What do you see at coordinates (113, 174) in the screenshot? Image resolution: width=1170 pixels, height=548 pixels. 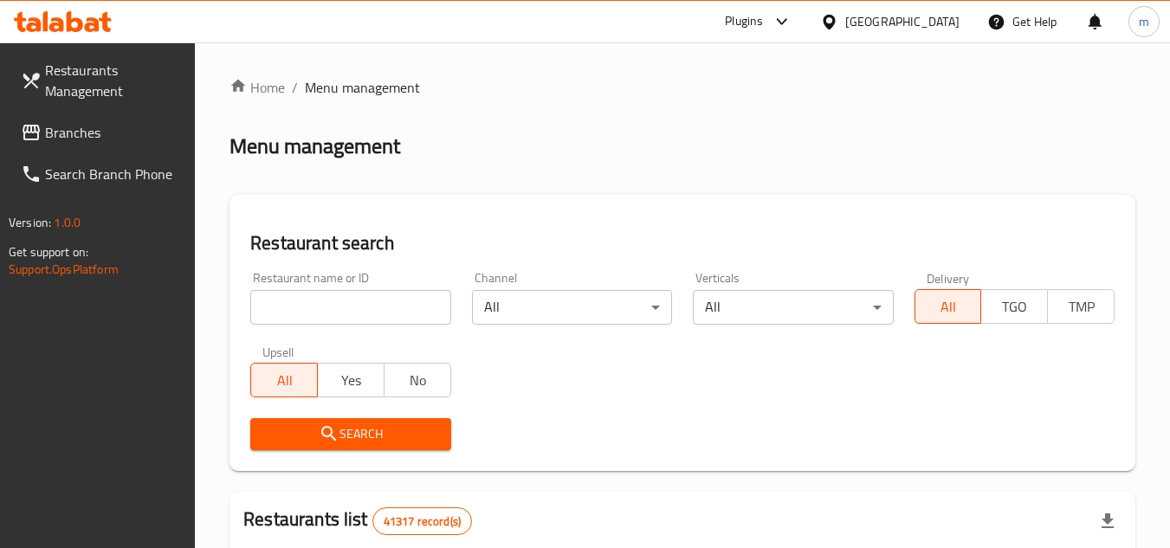 I see `span: Search Branch Phone` at bounding box center [113, 174].